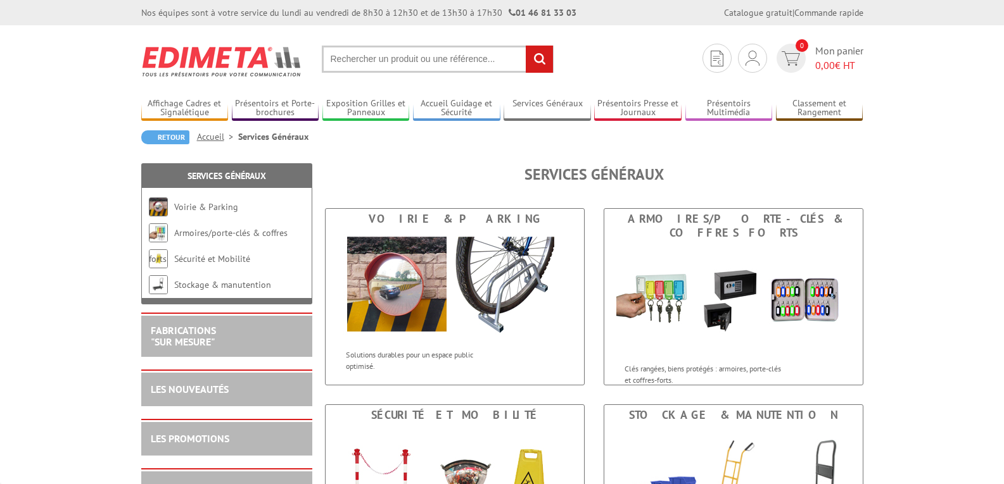  What do you see at coordinates (206, 207) in the screenshot?
I see `a: Voirie & Parking` at bounding box center [206, 207].